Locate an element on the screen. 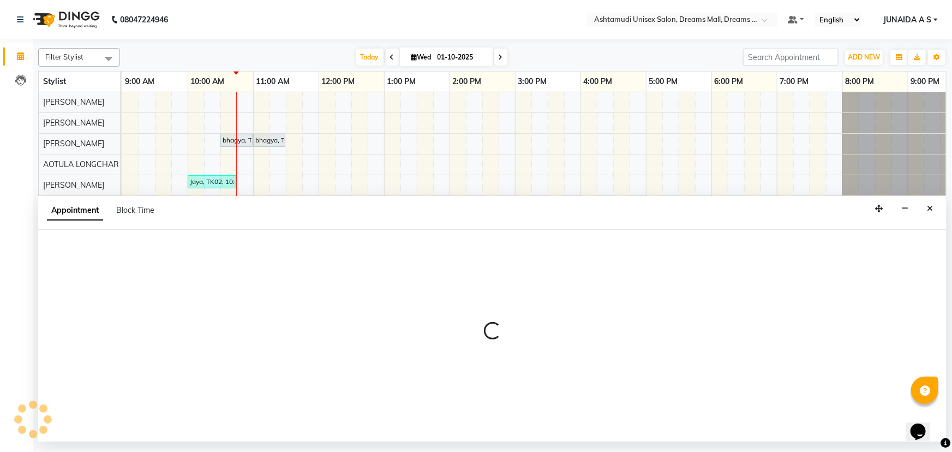 The width and height of the screenshot is (952, 452). input: 2025-10-01 is located at coordinates (461, 57).